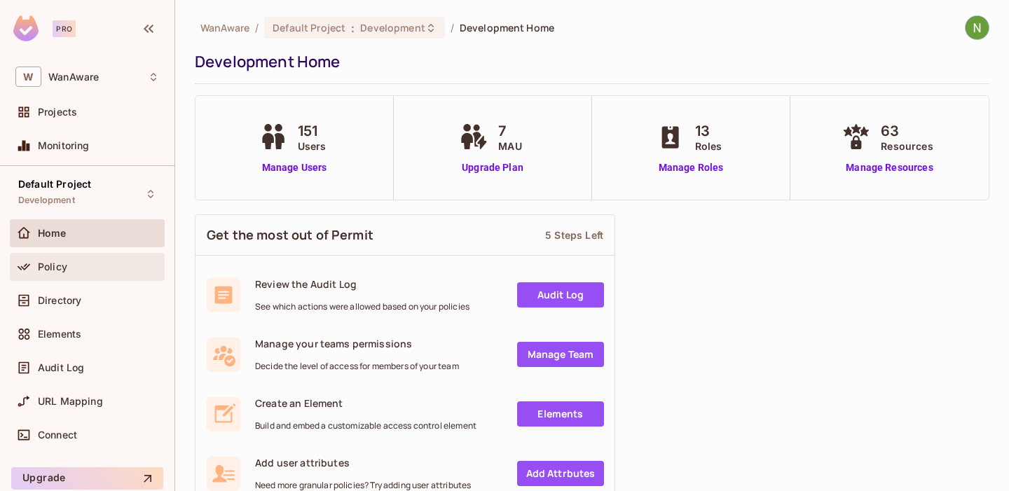  I want to click on span: 63, so click(907, 131).